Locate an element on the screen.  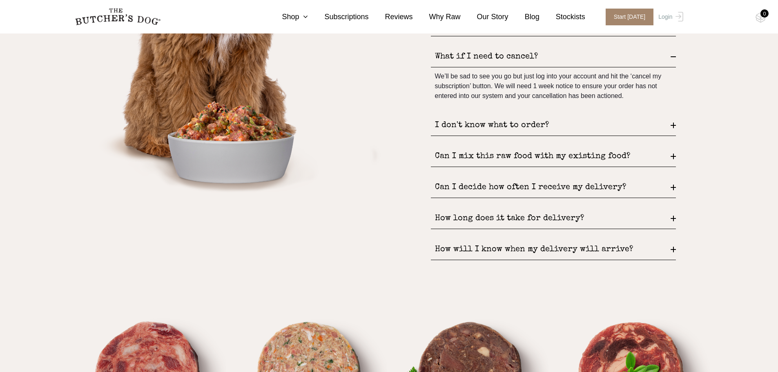
a: Reviews is located at coordinates (391, 17).